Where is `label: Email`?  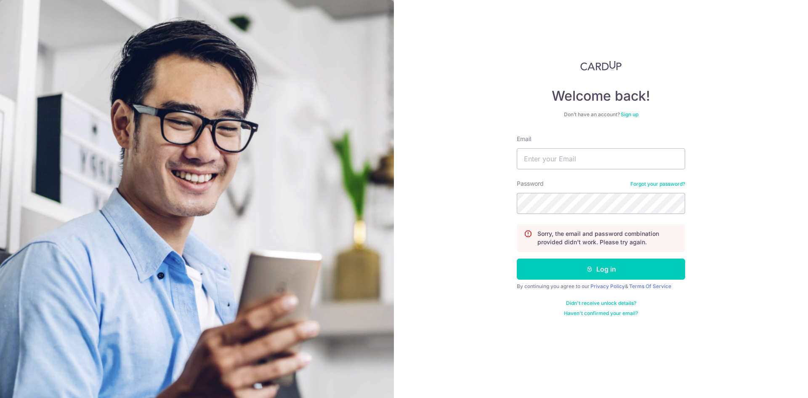 label: Email is located at coordinates (524, 139).